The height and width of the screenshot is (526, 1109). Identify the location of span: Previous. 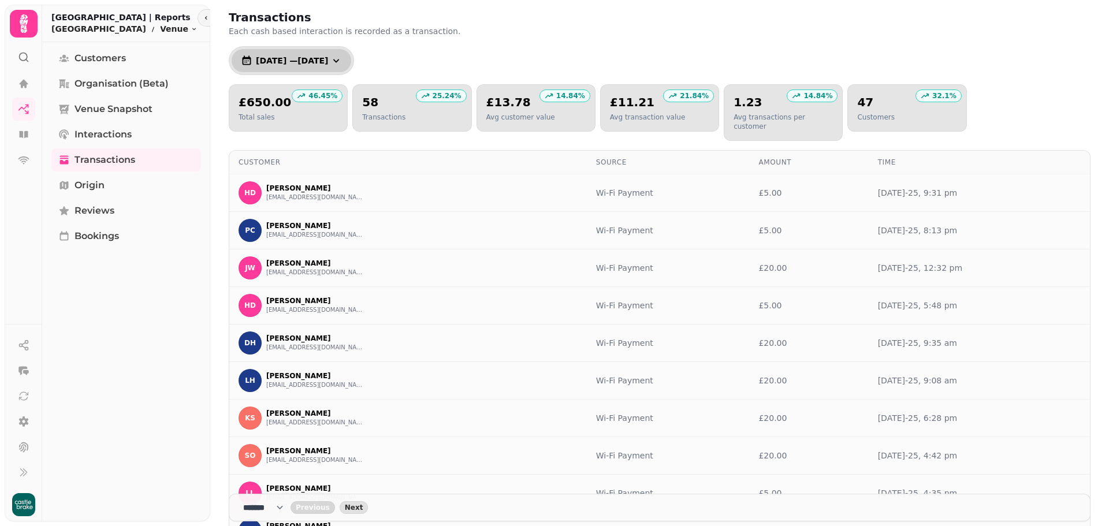
(312, 508).